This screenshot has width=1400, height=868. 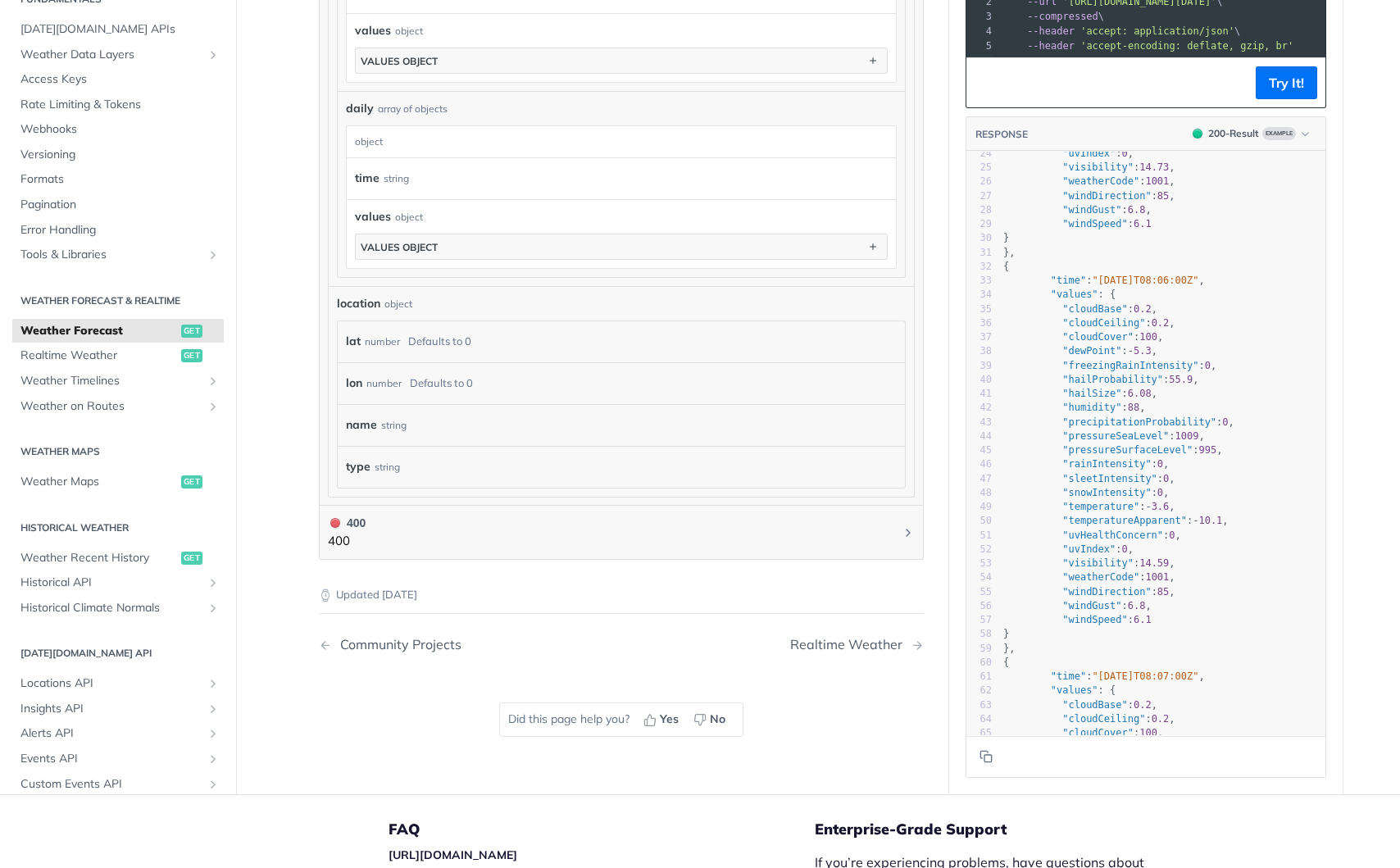 What do you see at coordinates (1130, 365) in the screenshot?
I see `span: "freezingRainIntensity"` at bounding box center [1130, 365].